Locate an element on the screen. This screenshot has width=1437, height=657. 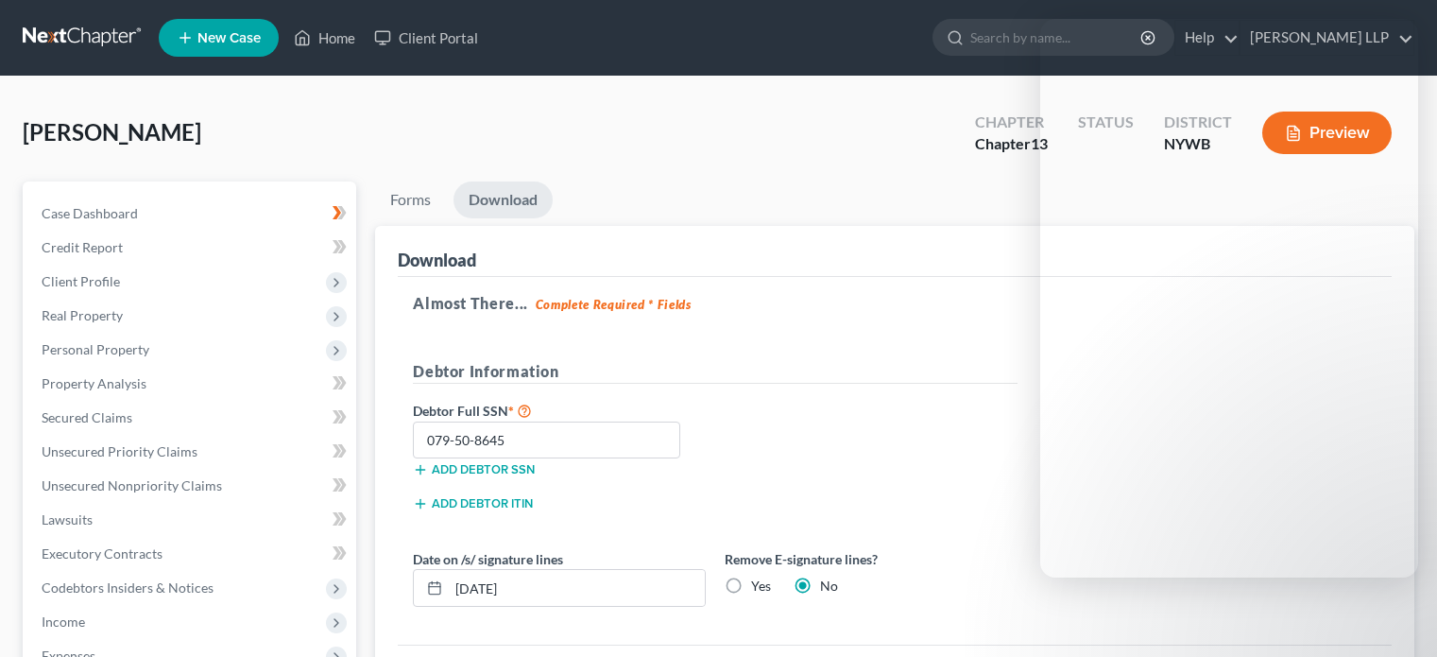
a: Unsecured Priority Claims is located at coordinates (191, 452).